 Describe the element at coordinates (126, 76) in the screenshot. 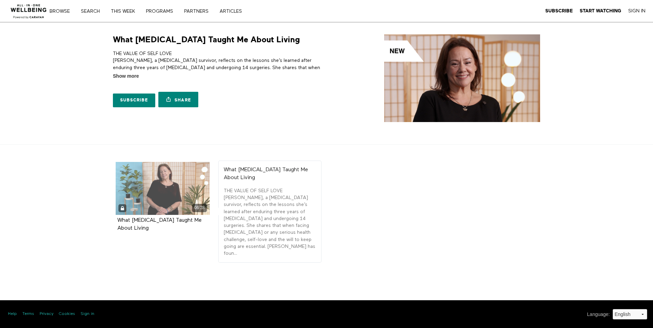

I see `span: Show more` at that location.